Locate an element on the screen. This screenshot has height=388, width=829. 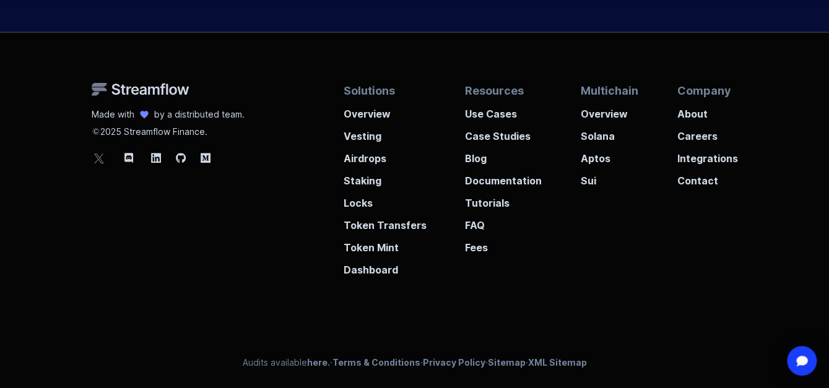
a: Careers is located at coordinates (707, 132).